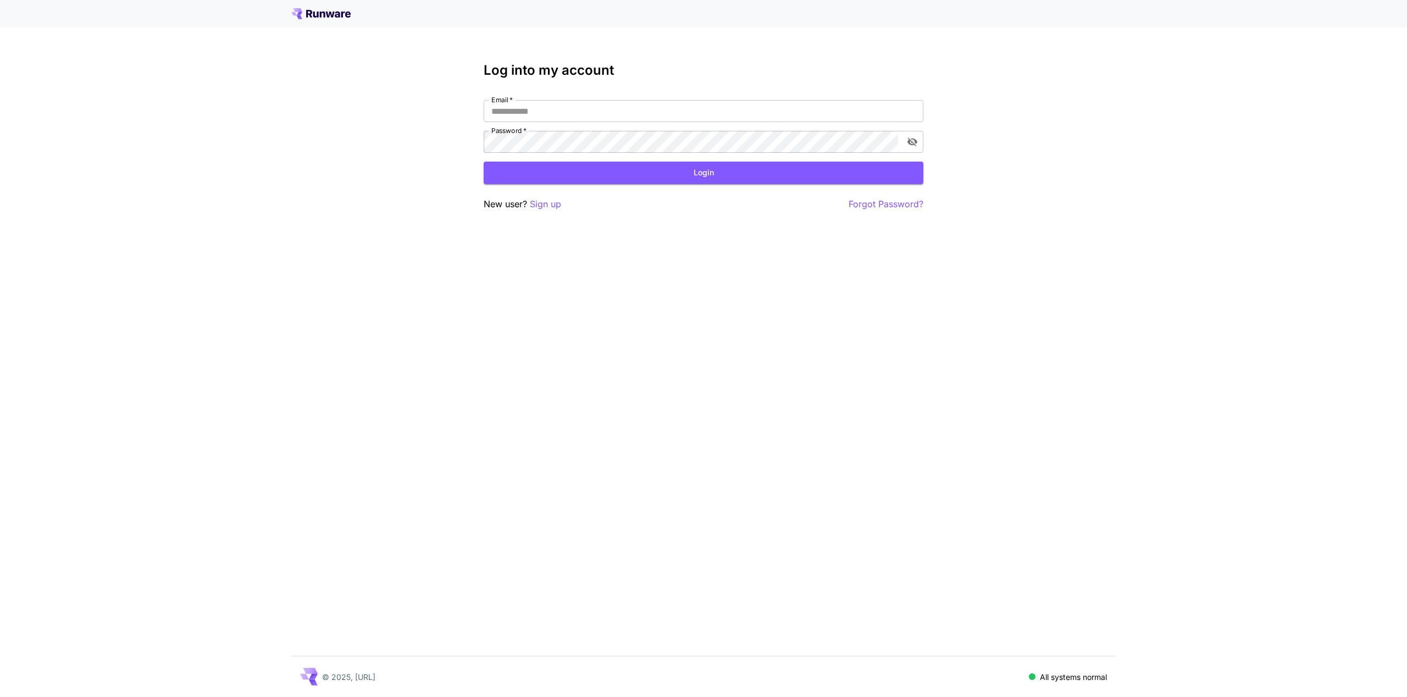 The height and width of the screenshot is (697, 1407). I want to click on label: Email, so click(502, 99).